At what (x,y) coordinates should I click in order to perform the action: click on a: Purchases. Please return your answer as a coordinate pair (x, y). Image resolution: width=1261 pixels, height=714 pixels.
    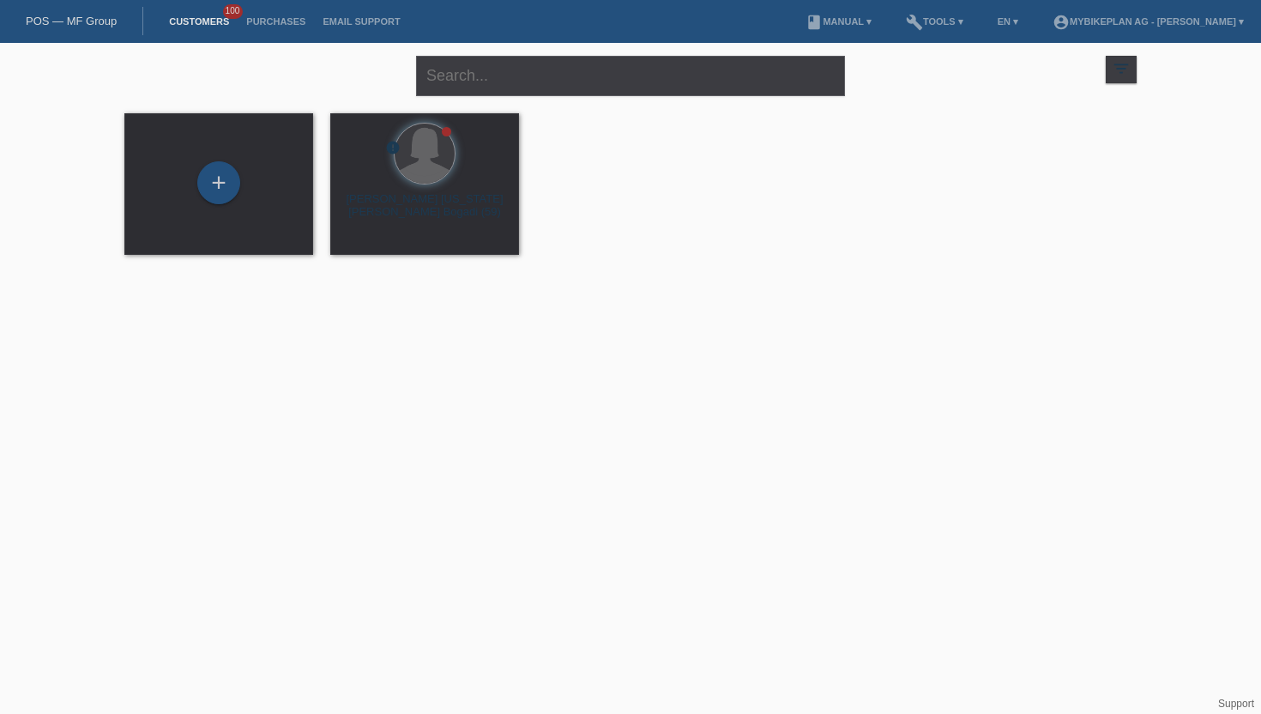
    Looking at the image, I should click on (275, 21).